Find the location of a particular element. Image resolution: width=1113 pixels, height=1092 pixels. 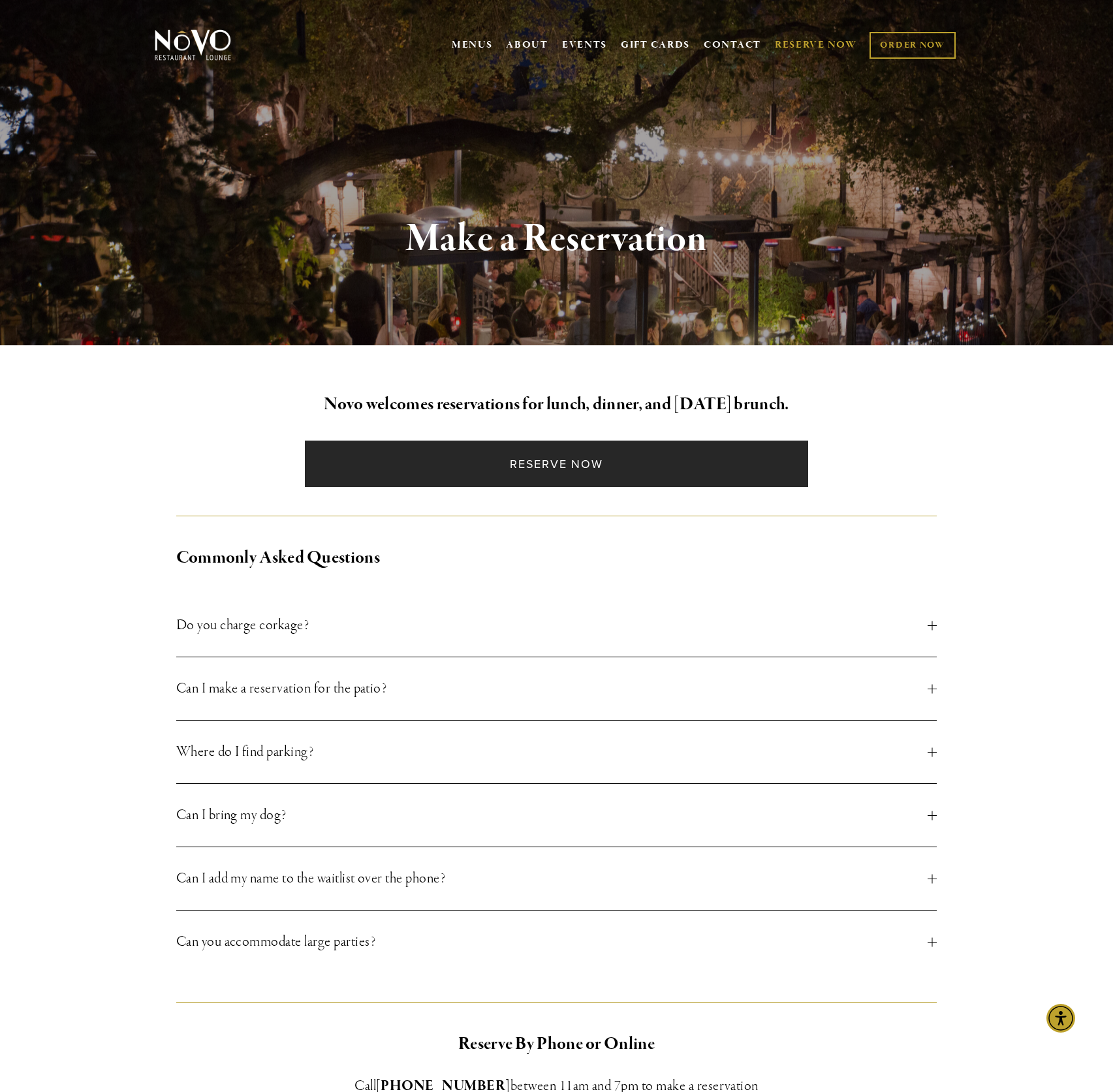

a: Reserve Now is located at coordinates (556, 463).